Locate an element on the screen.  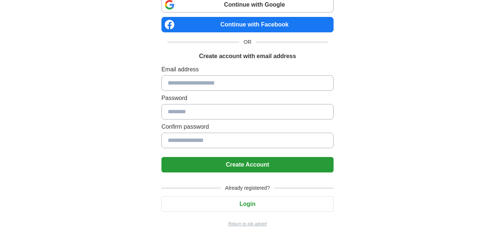
a: Return to job advert is located at coordinates (247, 224).